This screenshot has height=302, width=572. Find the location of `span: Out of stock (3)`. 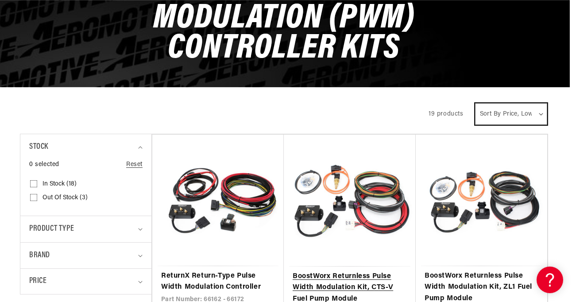

span: Out of stock (3) is located at coordinates (65, 198).